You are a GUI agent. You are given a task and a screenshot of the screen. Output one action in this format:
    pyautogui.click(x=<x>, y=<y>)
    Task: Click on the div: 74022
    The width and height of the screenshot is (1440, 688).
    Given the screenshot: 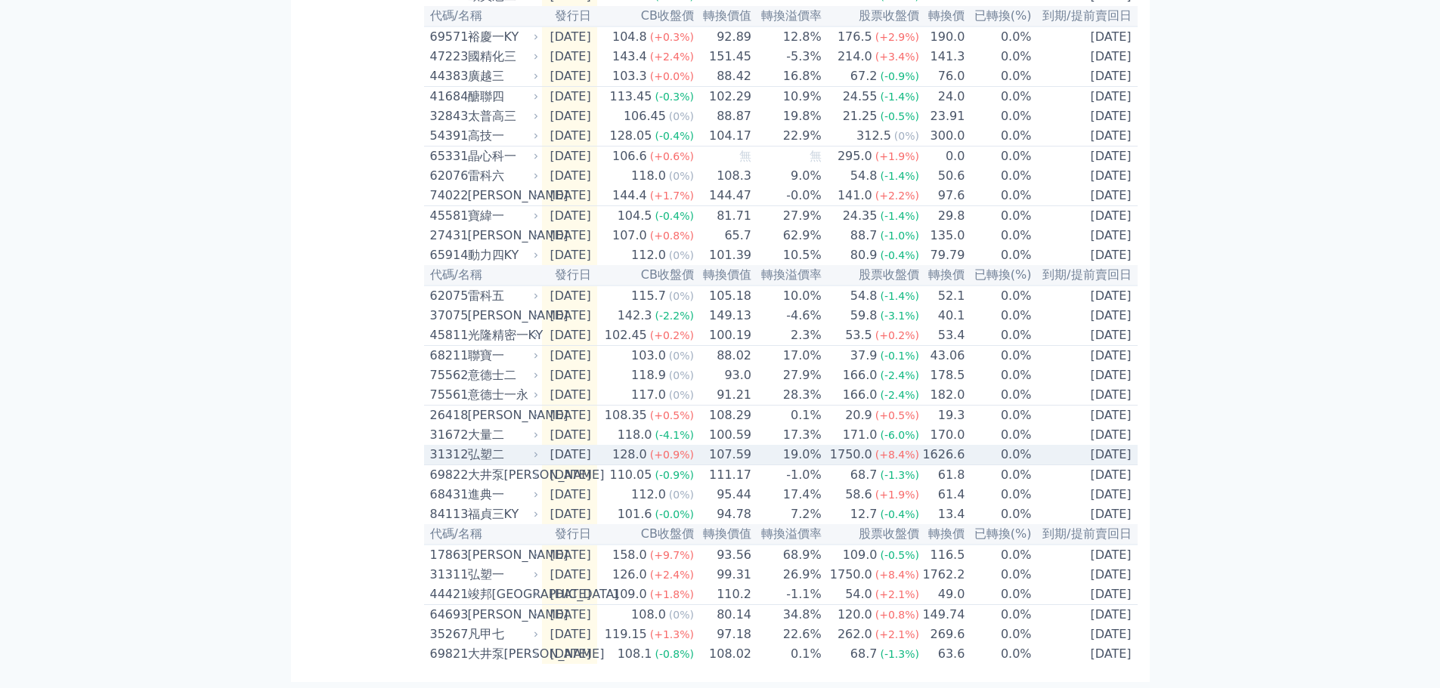 What is the action you would take?
    pyautogui.click(x=447, y=196)
    